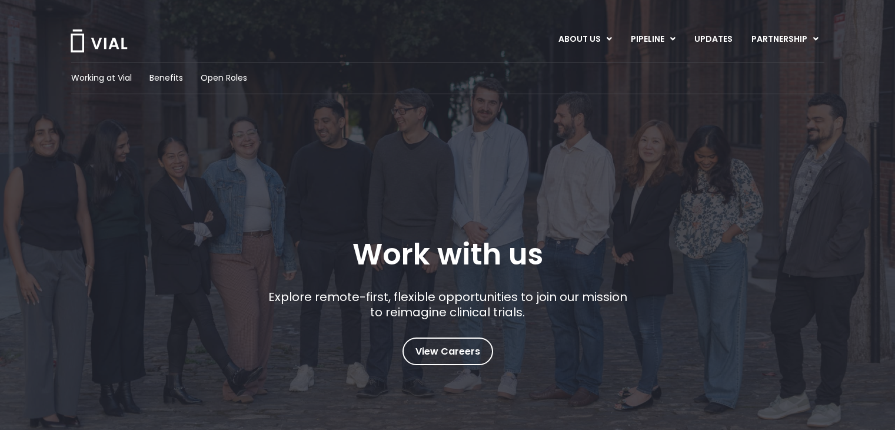  What do you see at coordinates (447, 304) in the screenshot?
I see `p: Explore remote-first, flexible opportunities to join our mission to reimagine clinical trials.` at bounding box center [447, 304].